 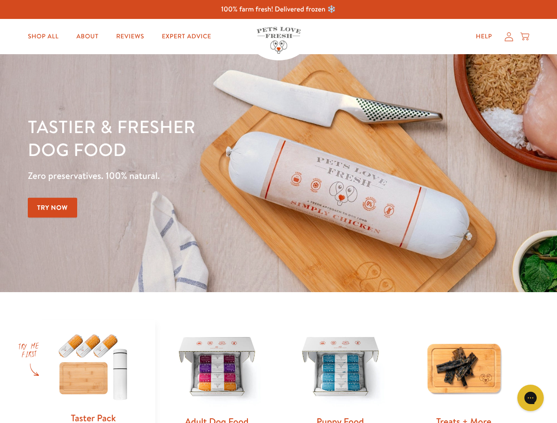 I want to click on a: Try Now, so click(x=52, y=208).